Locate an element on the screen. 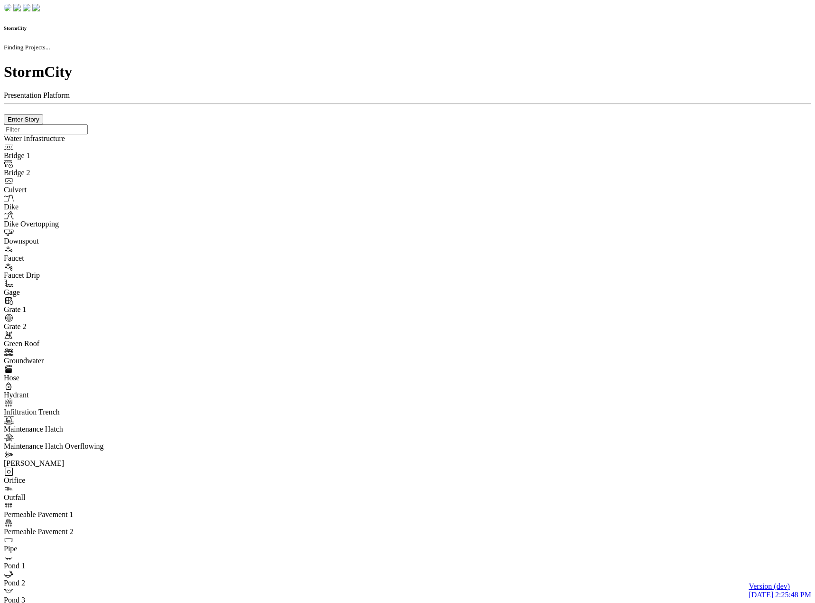  h6: StormCity is located at coordinates (408, 28).